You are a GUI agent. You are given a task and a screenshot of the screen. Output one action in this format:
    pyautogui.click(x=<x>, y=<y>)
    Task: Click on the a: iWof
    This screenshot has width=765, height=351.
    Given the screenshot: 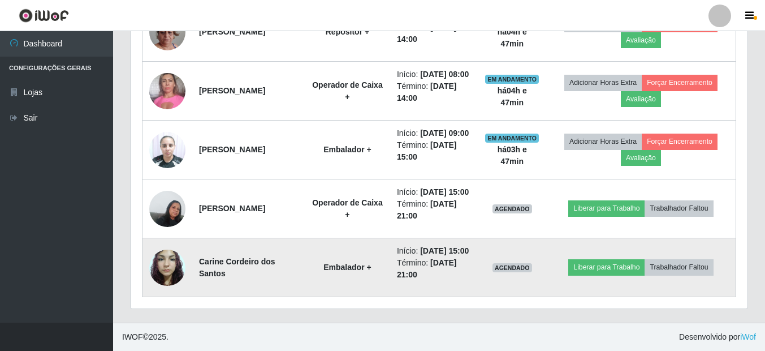 What is the action you would take?
    pyautogui.click(x=748, y=337)
    